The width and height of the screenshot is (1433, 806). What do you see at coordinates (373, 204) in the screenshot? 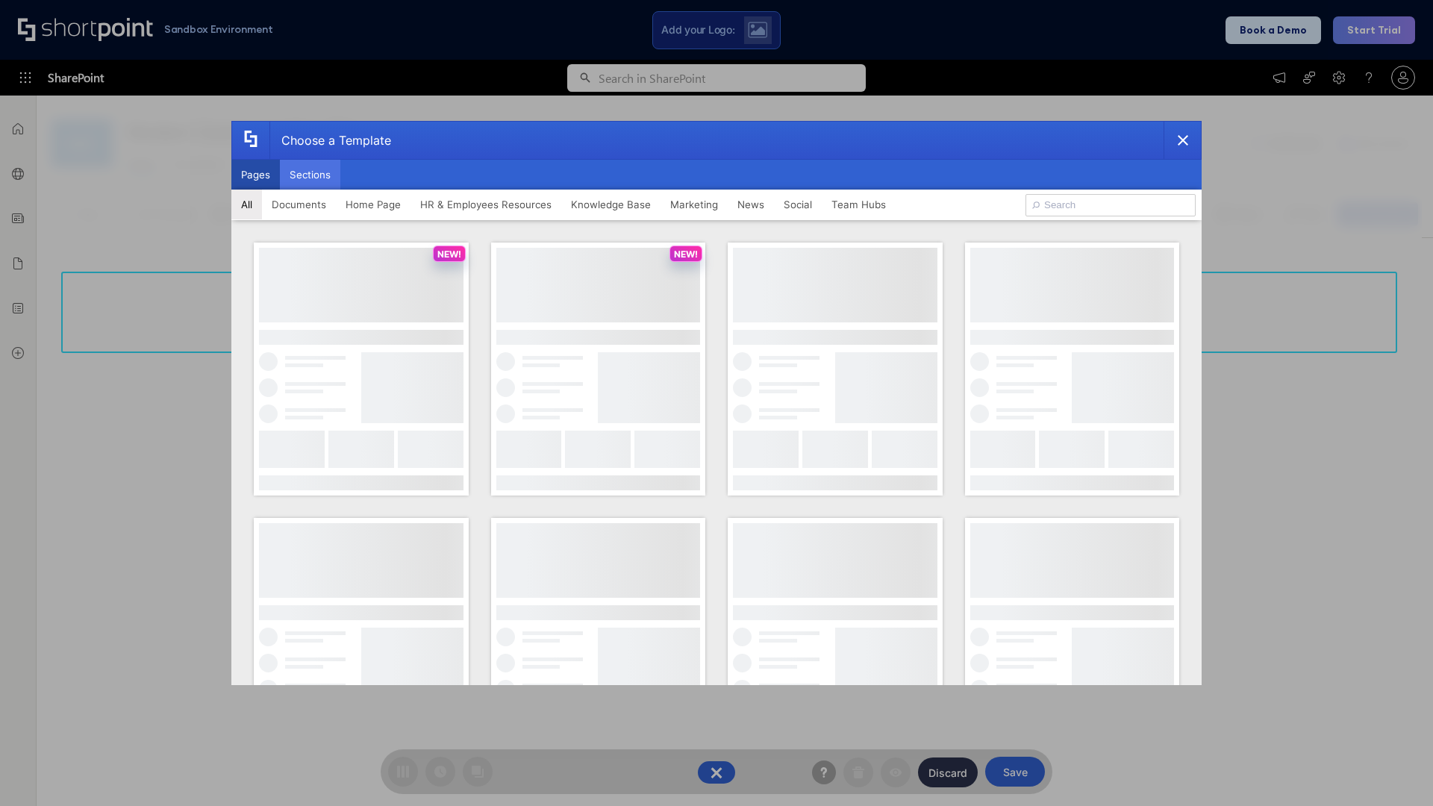
I see `button: Home Page` at bounding box center [373, 204].